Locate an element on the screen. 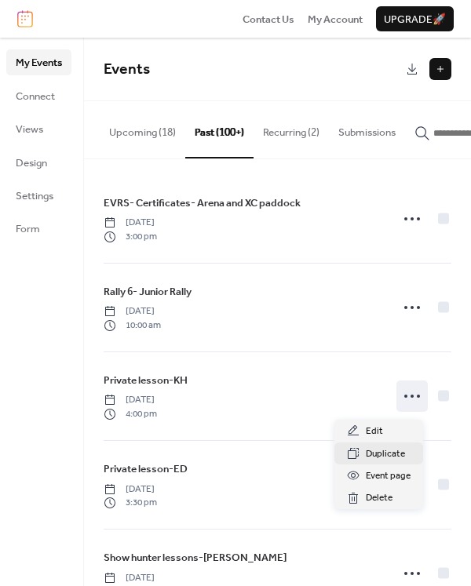 This screenshot has width=471, height=586. span: 3:30 pm is located at coordinates (130, 503).